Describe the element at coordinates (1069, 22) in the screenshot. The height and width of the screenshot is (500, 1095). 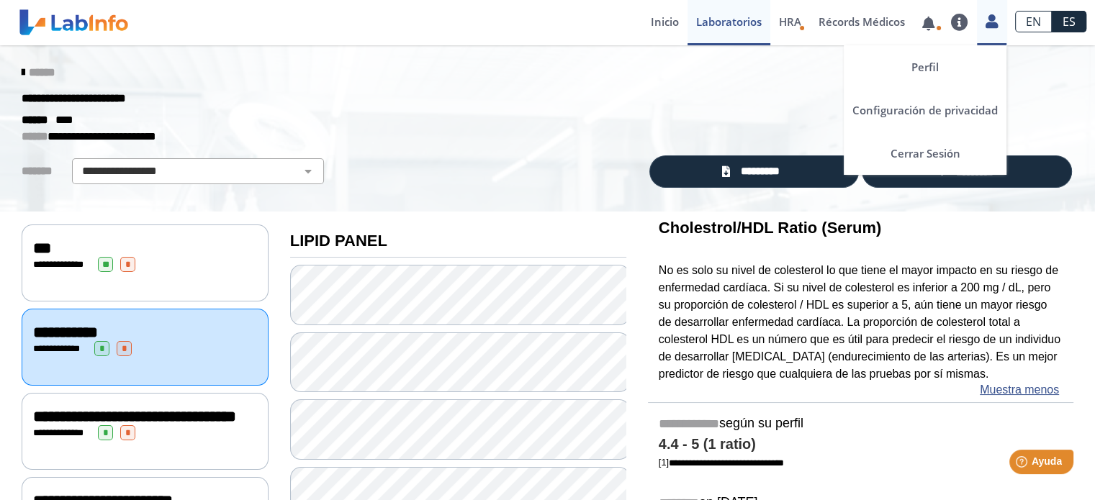
I see `a: ES` at that location.